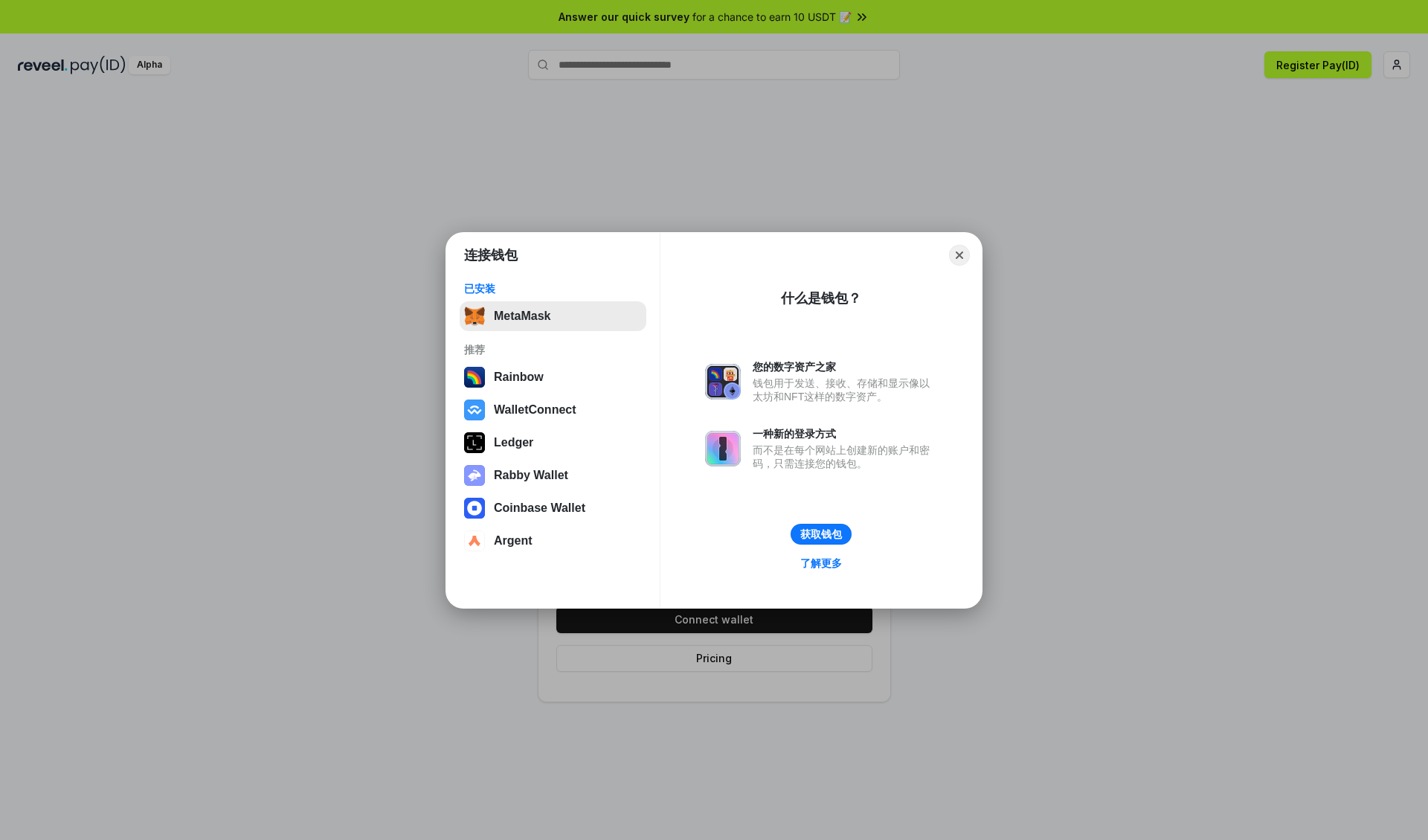 The image size is (1428, 840). What do you see at coordinates (519, 377) in the screenshot?
I see `div: Rainbow` at bounding box center [519, 377].